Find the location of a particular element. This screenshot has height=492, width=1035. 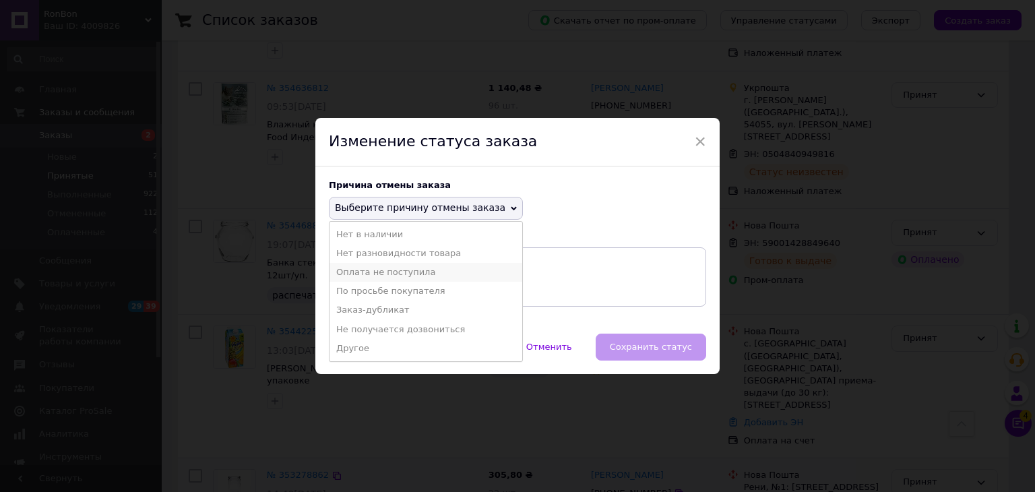

span: Выберите причину отмены заказа is located at coordinates (420, 207).